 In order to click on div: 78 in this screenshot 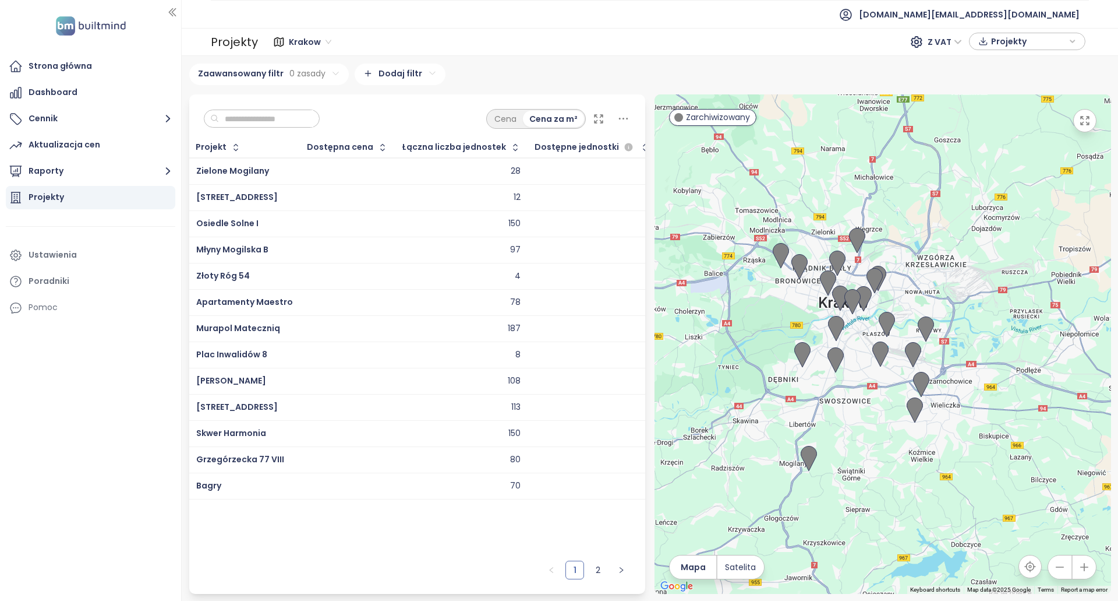, I will do `click(516, 302)`.